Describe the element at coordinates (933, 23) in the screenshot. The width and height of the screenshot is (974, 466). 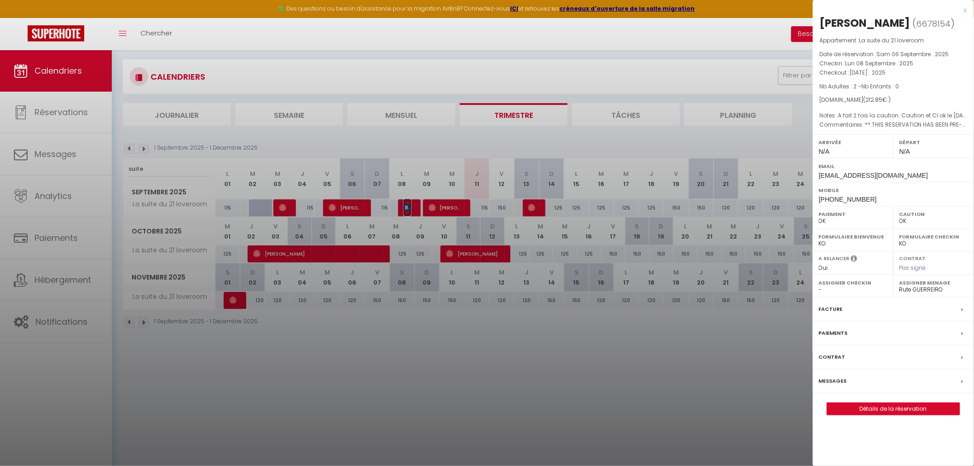
I see `span: 6678154` at that location.